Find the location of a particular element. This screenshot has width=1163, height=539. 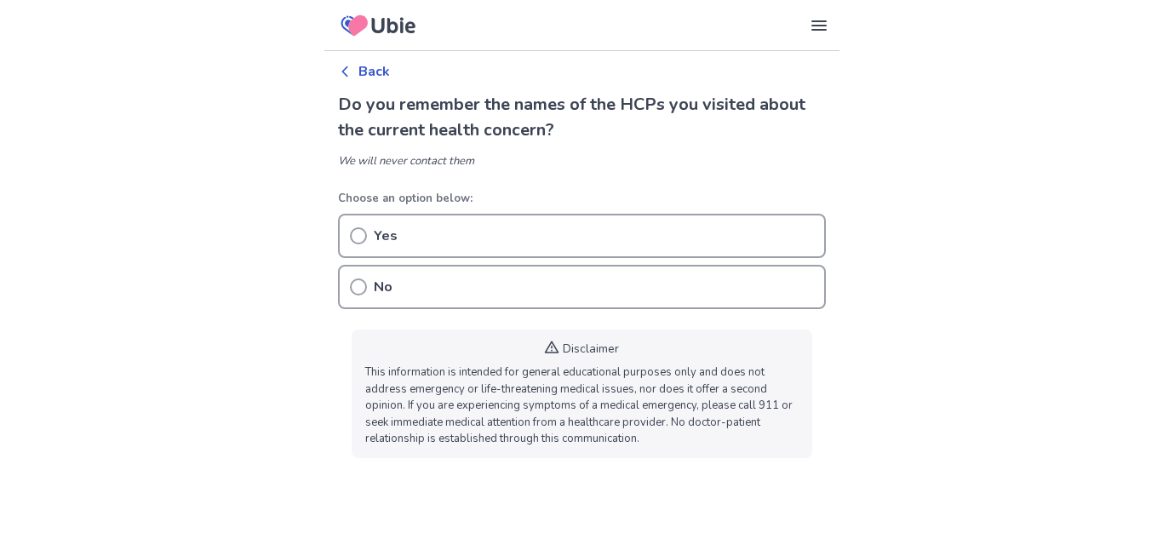

p: No is located at coordinates (383, 287).